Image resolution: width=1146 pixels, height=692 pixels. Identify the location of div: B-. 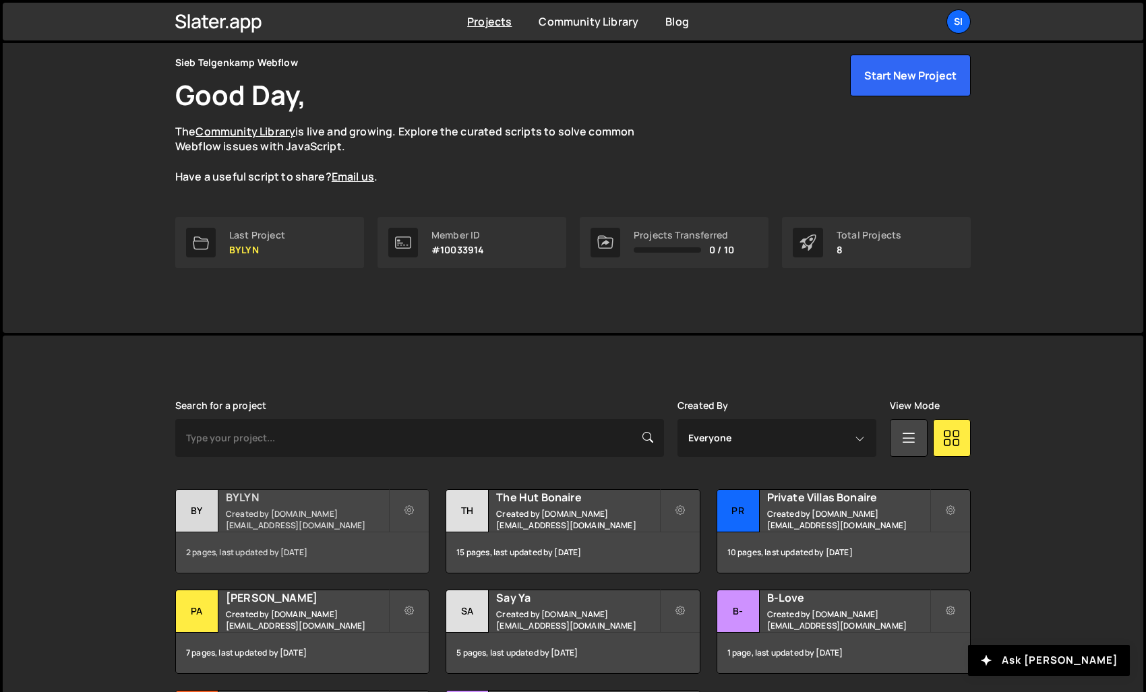
(738, 611).